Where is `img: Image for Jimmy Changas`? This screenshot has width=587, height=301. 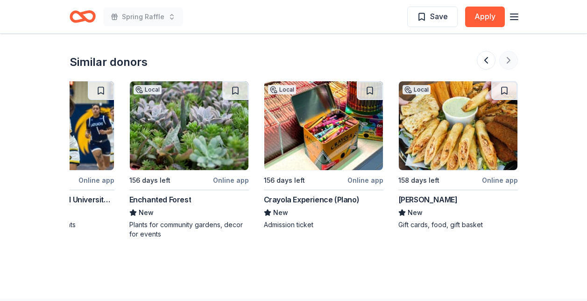
img: Image for Jimmy Changas is located at coordinates (458, 126).